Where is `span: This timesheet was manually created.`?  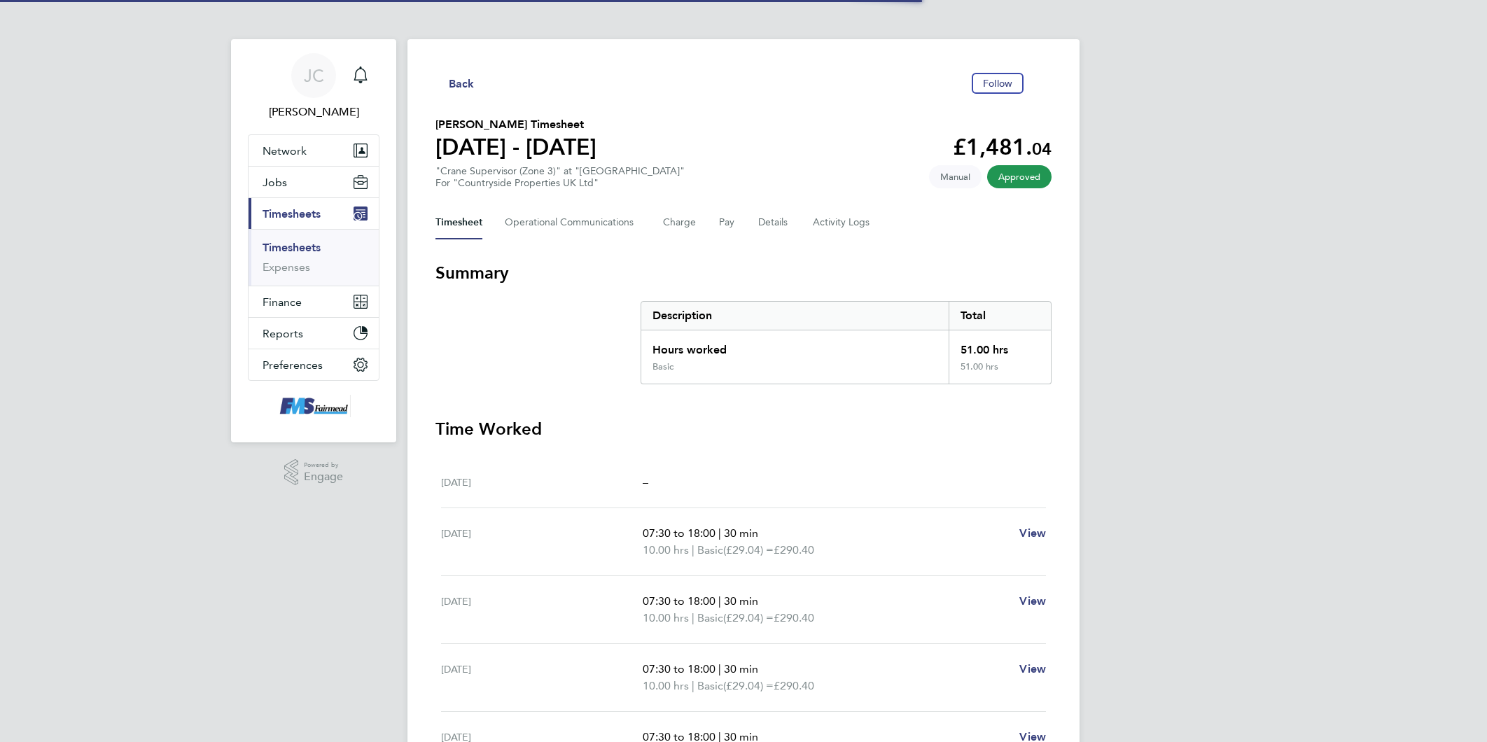 span: This timesheet was manually created. is located at coordinates (955, 176).